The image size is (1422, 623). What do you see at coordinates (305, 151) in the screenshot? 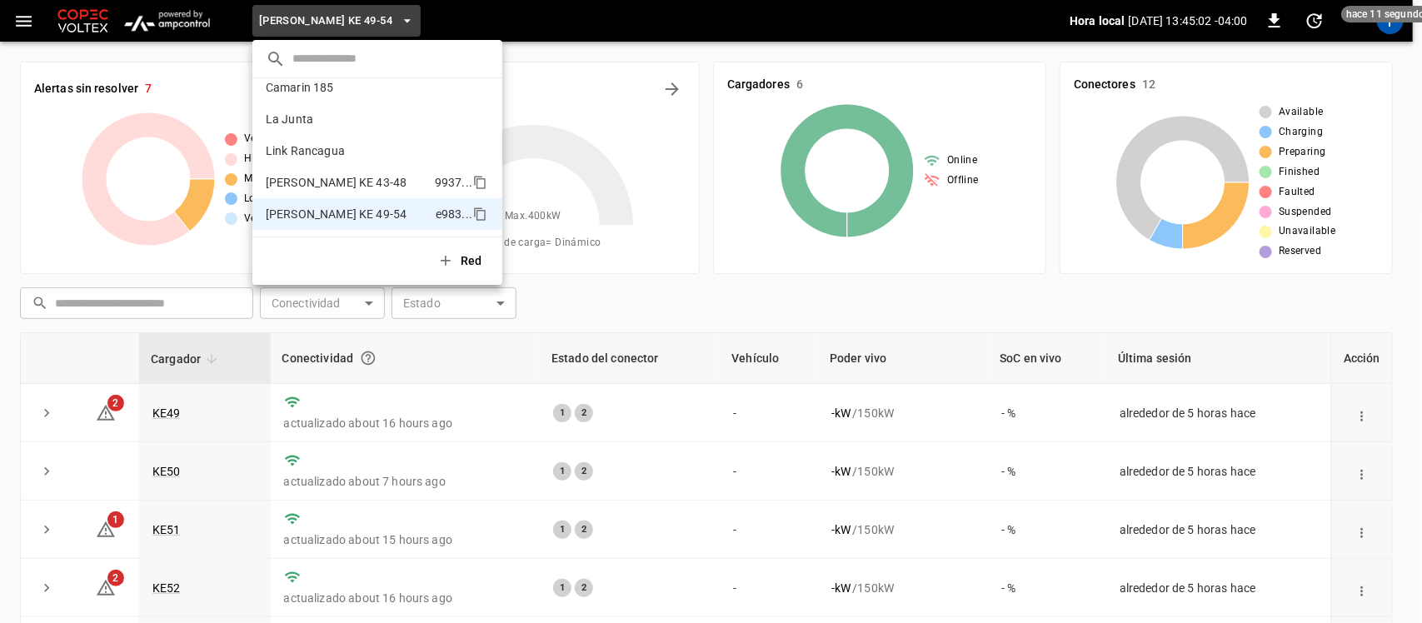
I see `p: Link Rancagua` at bounding box center [305, 151].